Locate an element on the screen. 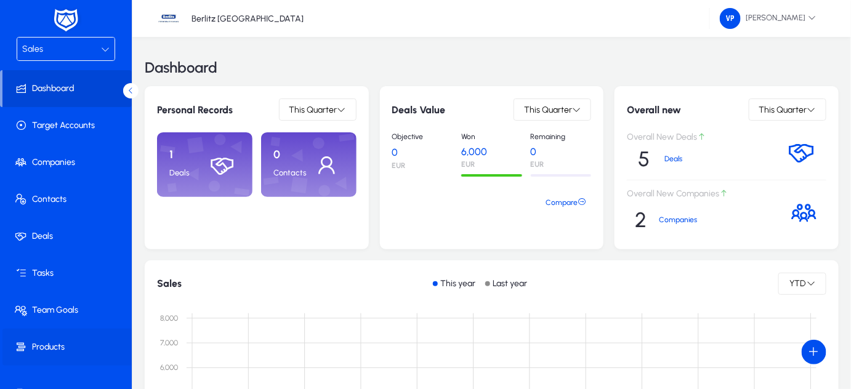  img: 37.jpg is located at coordinates (169, 18).